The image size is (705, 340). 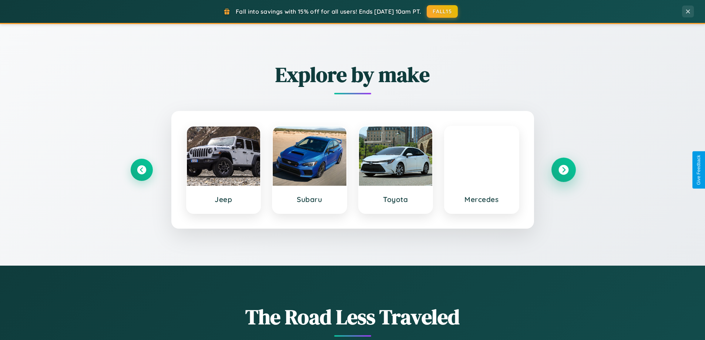 I want to click on div: Give Feedback, so click(x=699, y=170).